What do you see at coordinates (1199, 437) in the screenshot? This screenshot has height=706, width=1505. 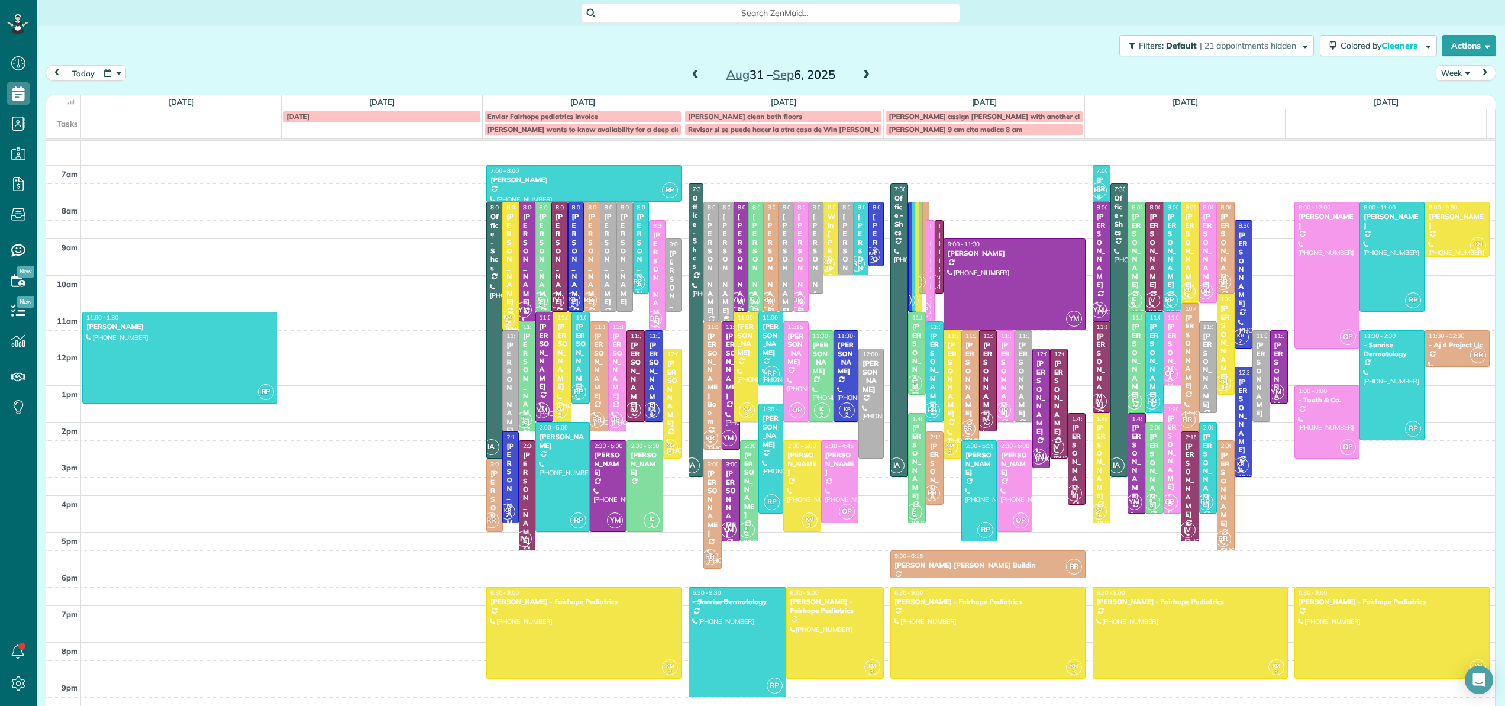 I see `span: 2:15 - 5:15` at bounding box center [1199, 437].